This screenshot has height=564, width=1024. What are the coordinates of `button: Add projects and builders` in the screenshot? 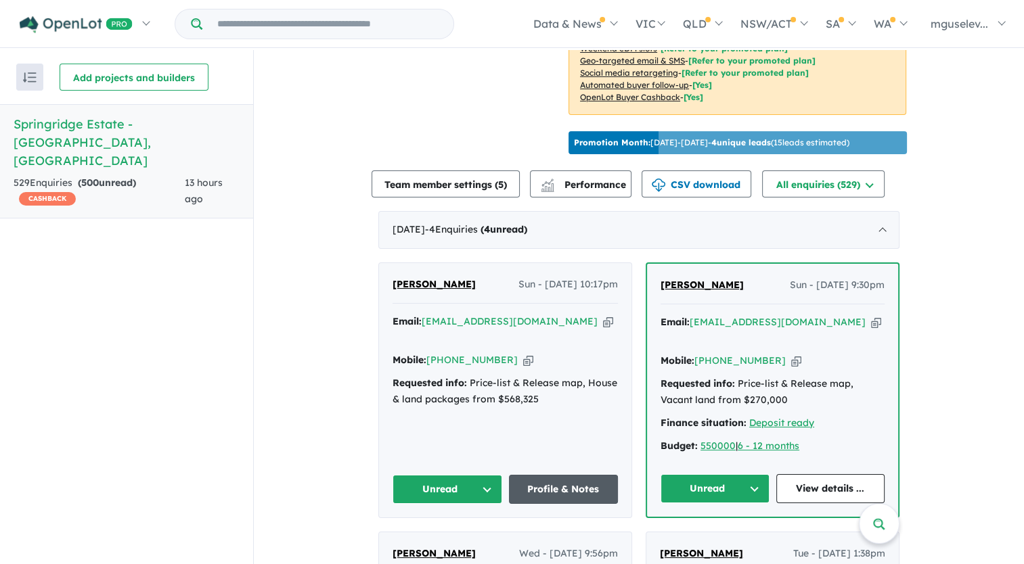 It's located at (134, 77).